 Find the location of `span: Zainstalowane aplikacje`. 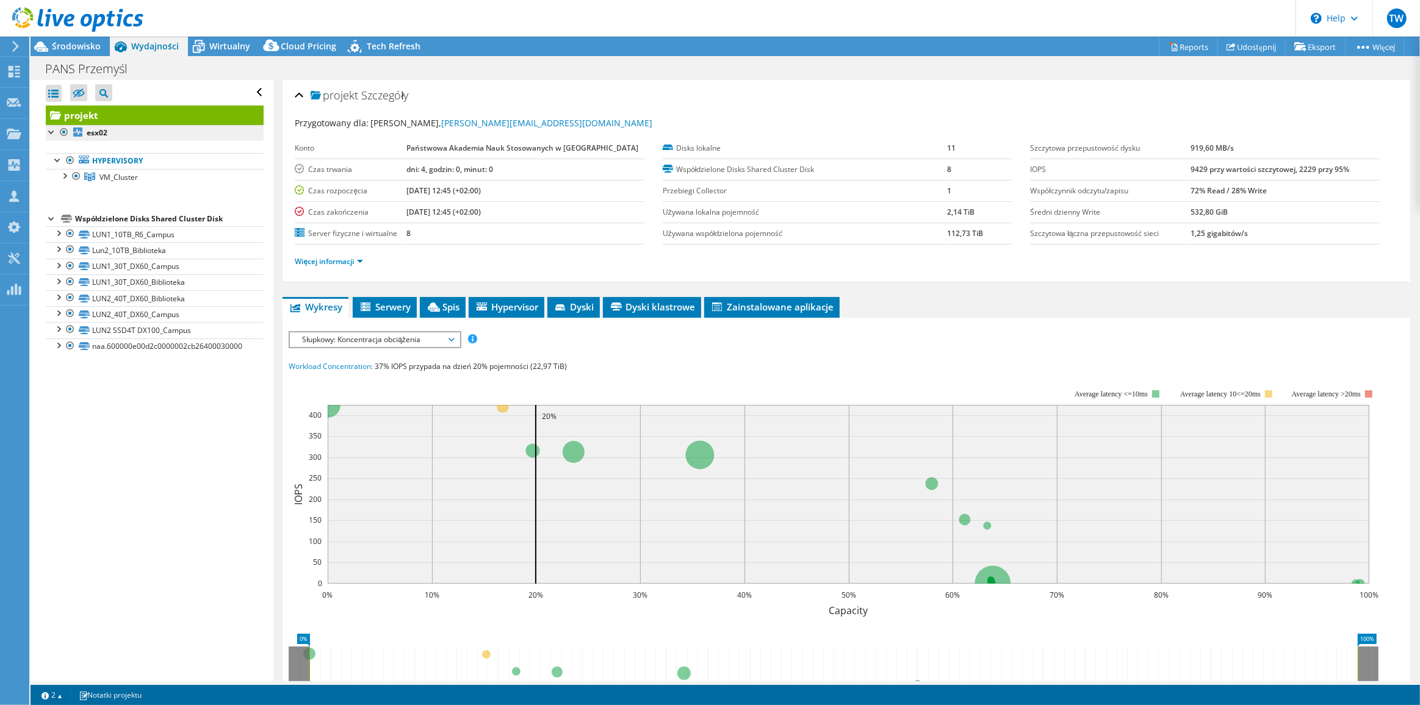

span: Zainstalowane aplikacje is located at coordinates (772, 307).